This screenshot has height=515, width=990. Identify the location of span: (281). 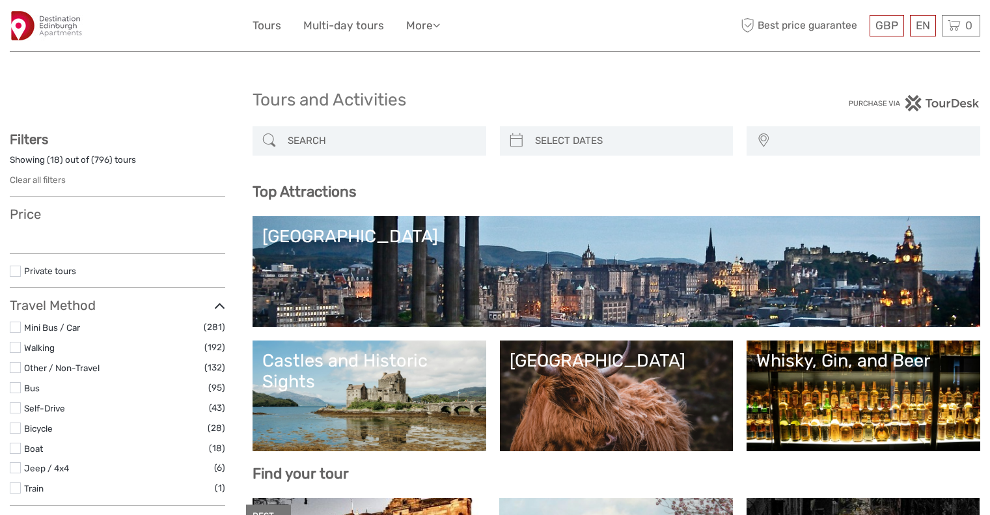
(214, 327).